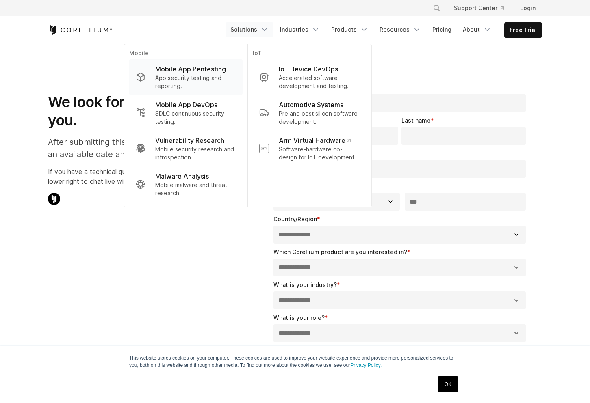  What do you see at coordinates (305, 285) in the screenshot?
I see `span: What is your industry?` at bounding box center [305, 285].